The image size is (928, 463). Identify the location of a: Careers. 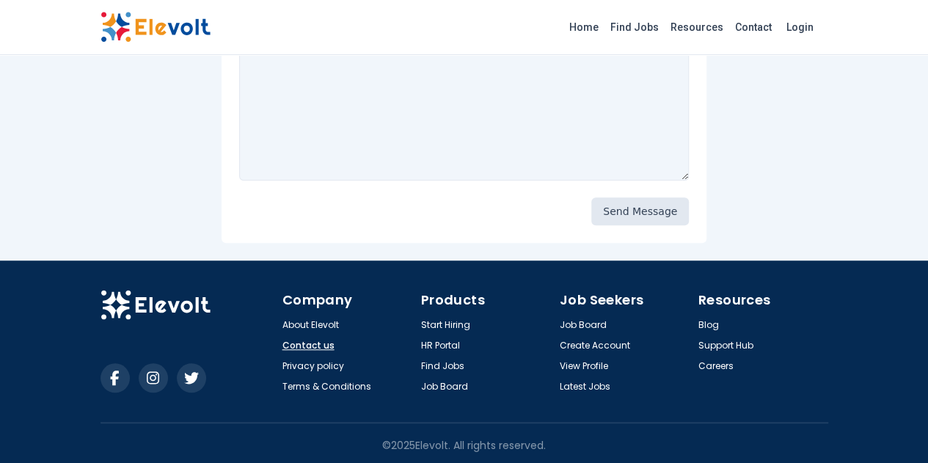
(716, 366).